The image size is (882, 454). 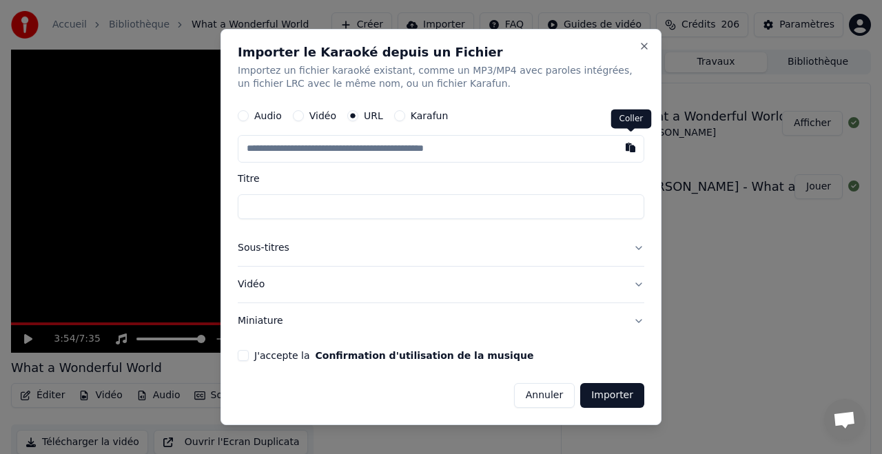 I want to click on button: Importer, so click(x=612, y=395).